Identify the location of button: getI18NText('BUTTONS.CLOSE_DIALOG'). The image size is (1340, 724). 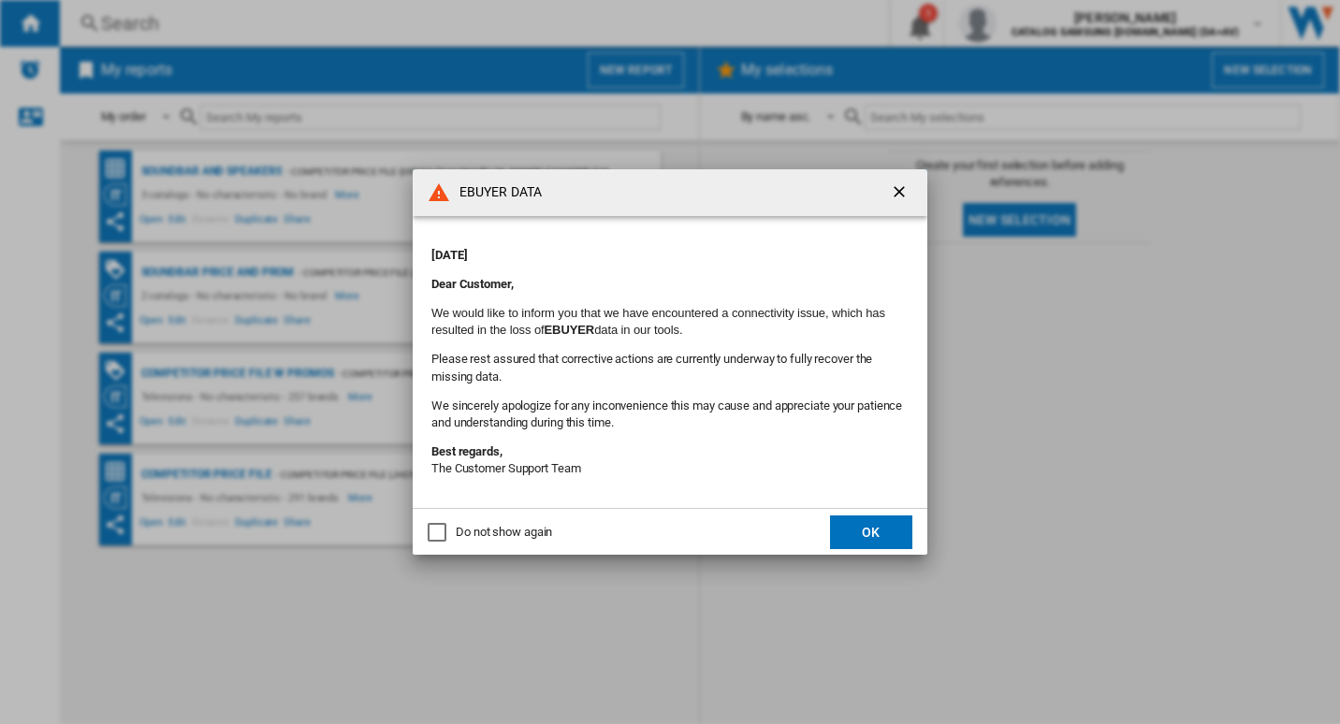
(901, 193).